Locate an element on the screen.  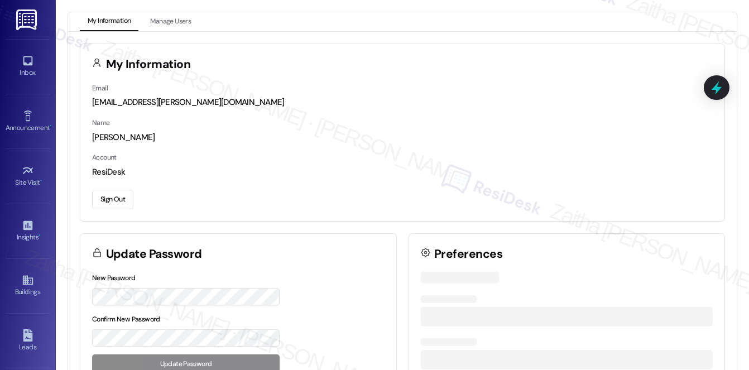
div: ResiDesk is located at coordinates (402, 172).